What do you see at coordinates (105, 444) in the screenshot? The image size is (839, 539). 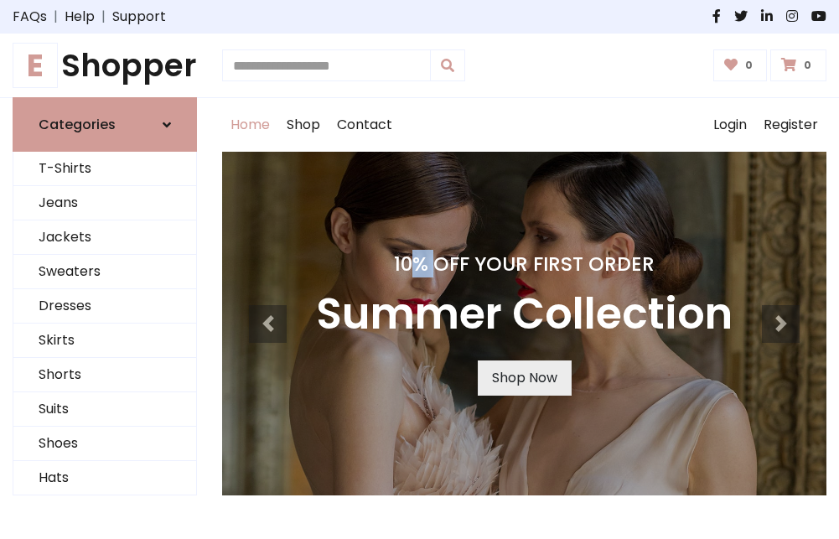 I see `a: Shoes` at bounding box center [105, 444].